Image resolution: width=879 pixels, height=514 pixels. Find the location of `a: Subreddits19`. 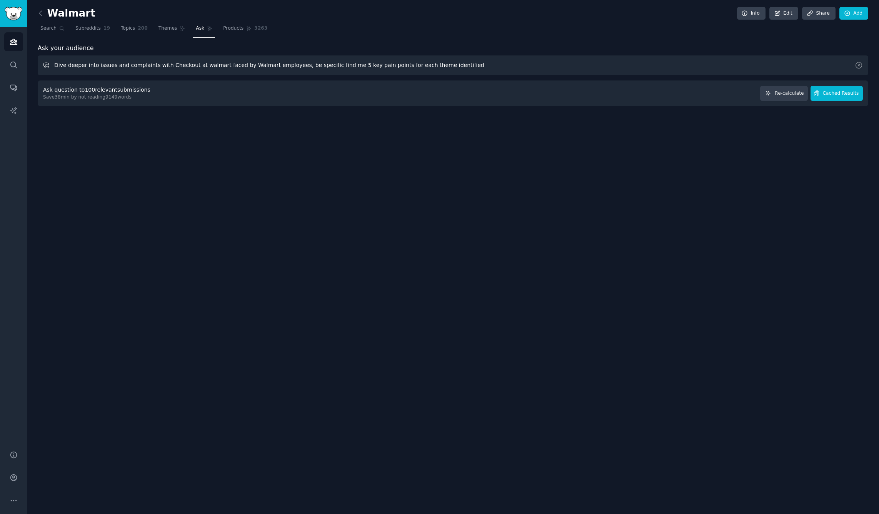

a: Subreddits19 is located at coordinates (93, 30).